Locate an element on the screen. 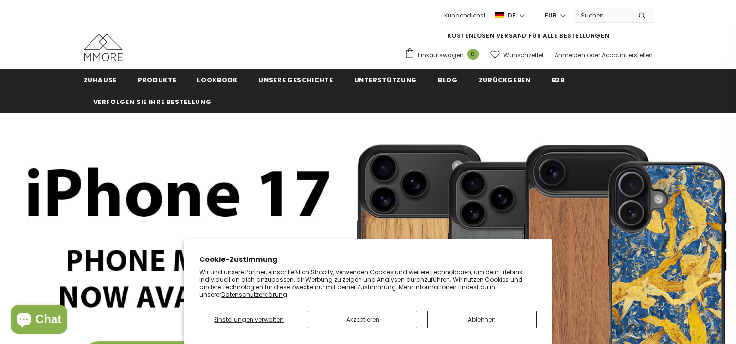  span: Lookbook is located at coordinates (217, 80).